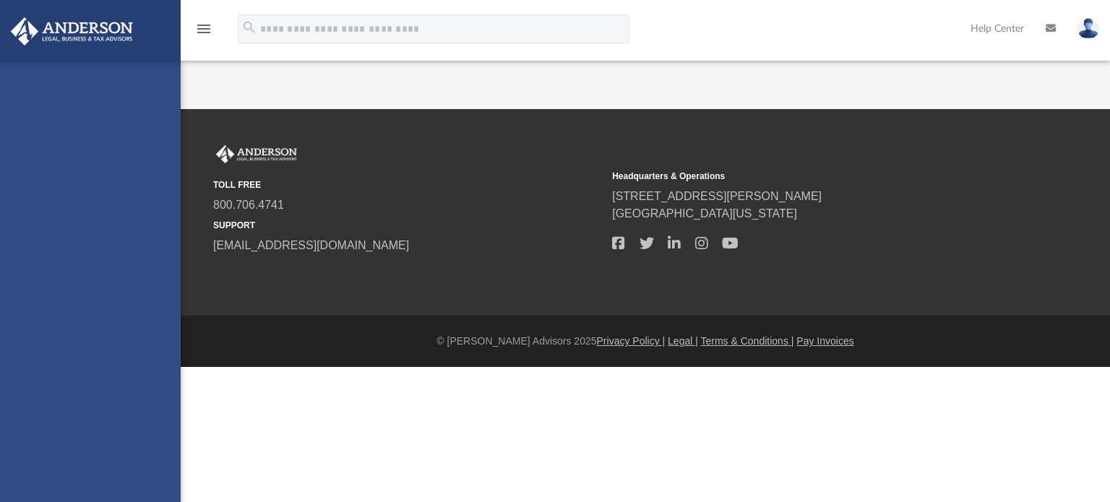 This screenshot has height=502, width=1110. Describe the element at coordinates (825, 341) in the screenshot. I see `a: Pay Invoices` at that location.